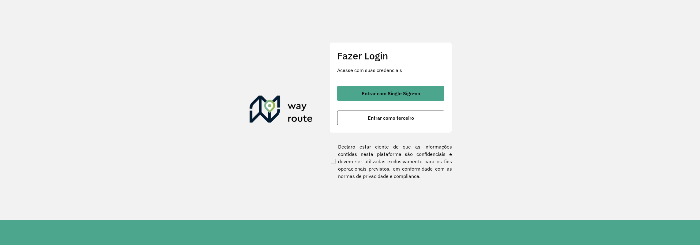  What do you see at coordinates (391, 161) in the screenshot?
I see `label: Declaro estar ciente de que as informações contidas nesta plataforma são confidenciais e devem se...` at bounding box center [391, 161].